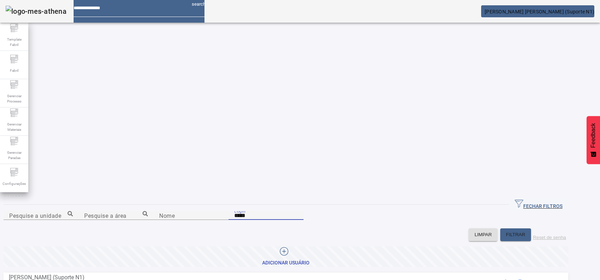  I want to click on span: LIMPAR, so click(483, 235).